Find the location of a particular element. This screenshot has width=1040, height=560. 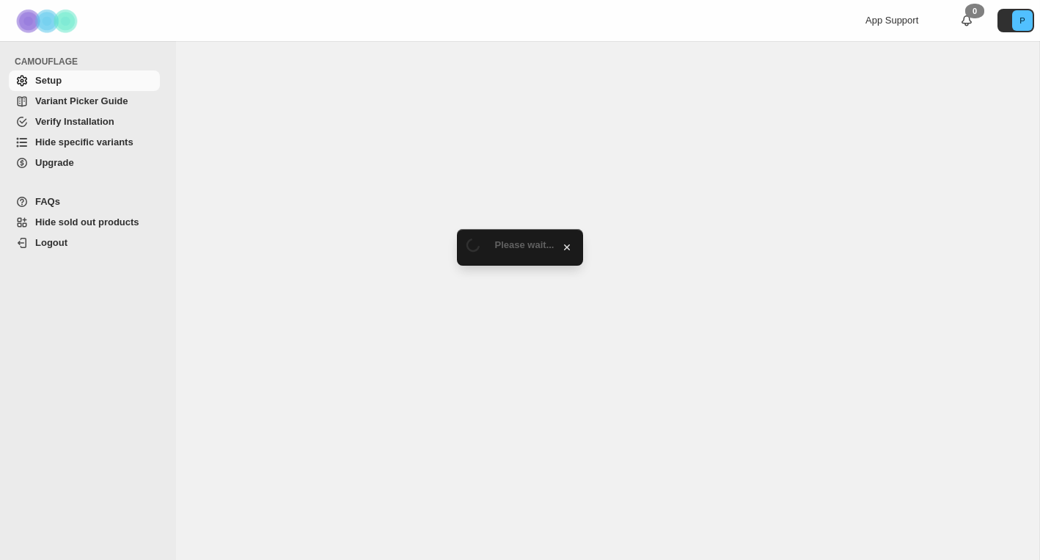

a: Verify Installation is located at coordinates (84, 122).